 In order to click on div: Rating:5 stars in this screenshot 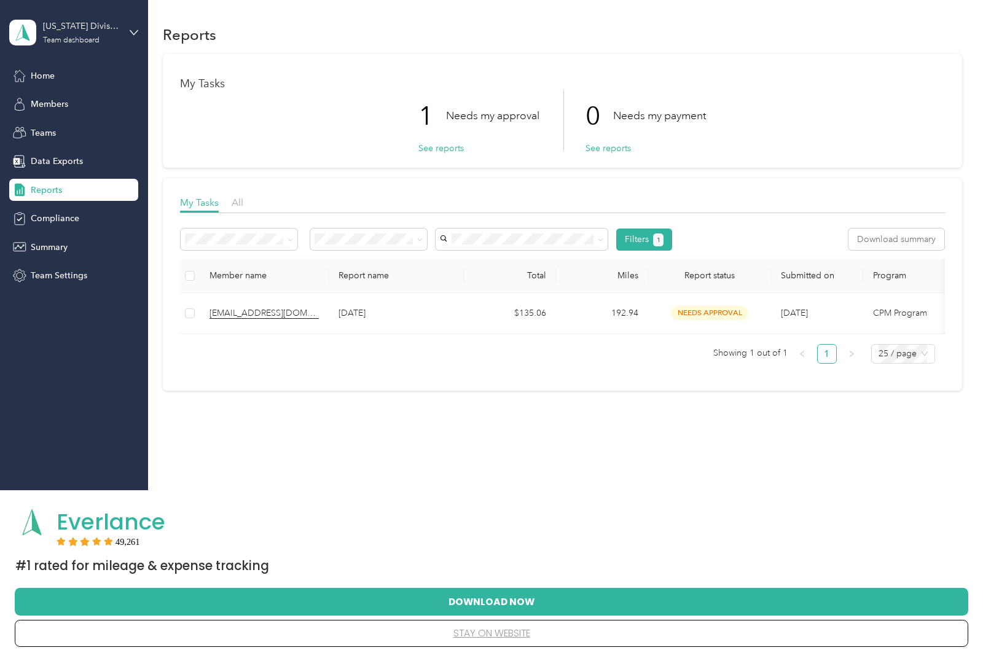, I will do `click(98, 541)`.